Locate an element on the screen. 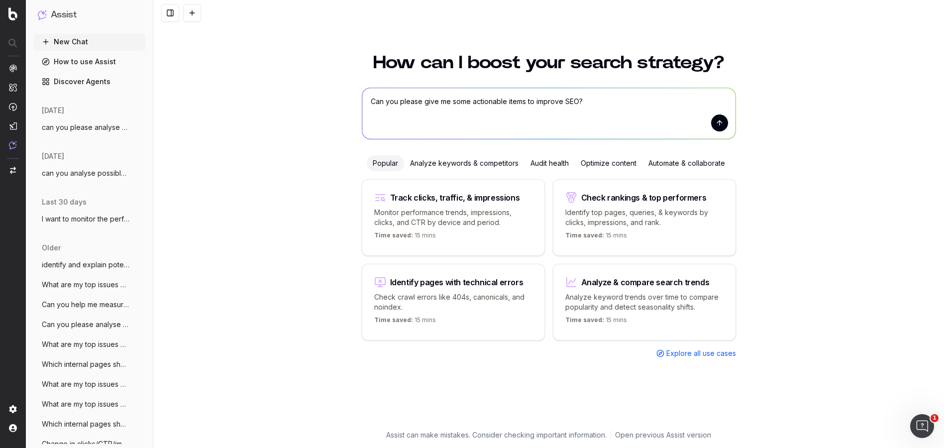 The height and width of the screenshot is (448, 944). button: can you analyse possible reasons for the is located at coordinates (90, 173).